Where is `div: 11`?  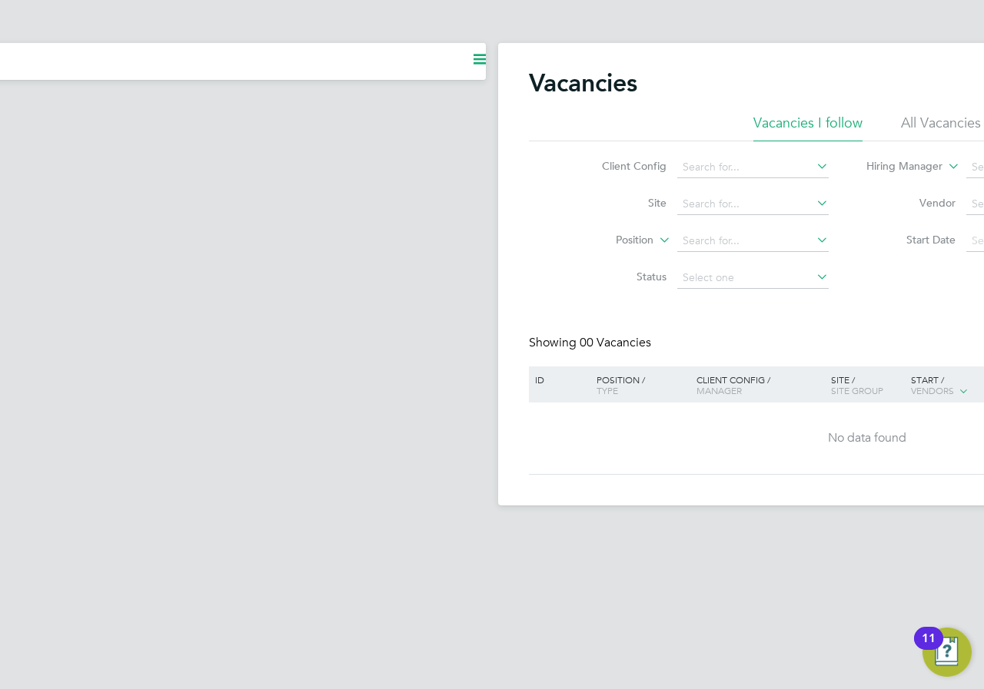 div: 11 is located at coordinates (928, 649).